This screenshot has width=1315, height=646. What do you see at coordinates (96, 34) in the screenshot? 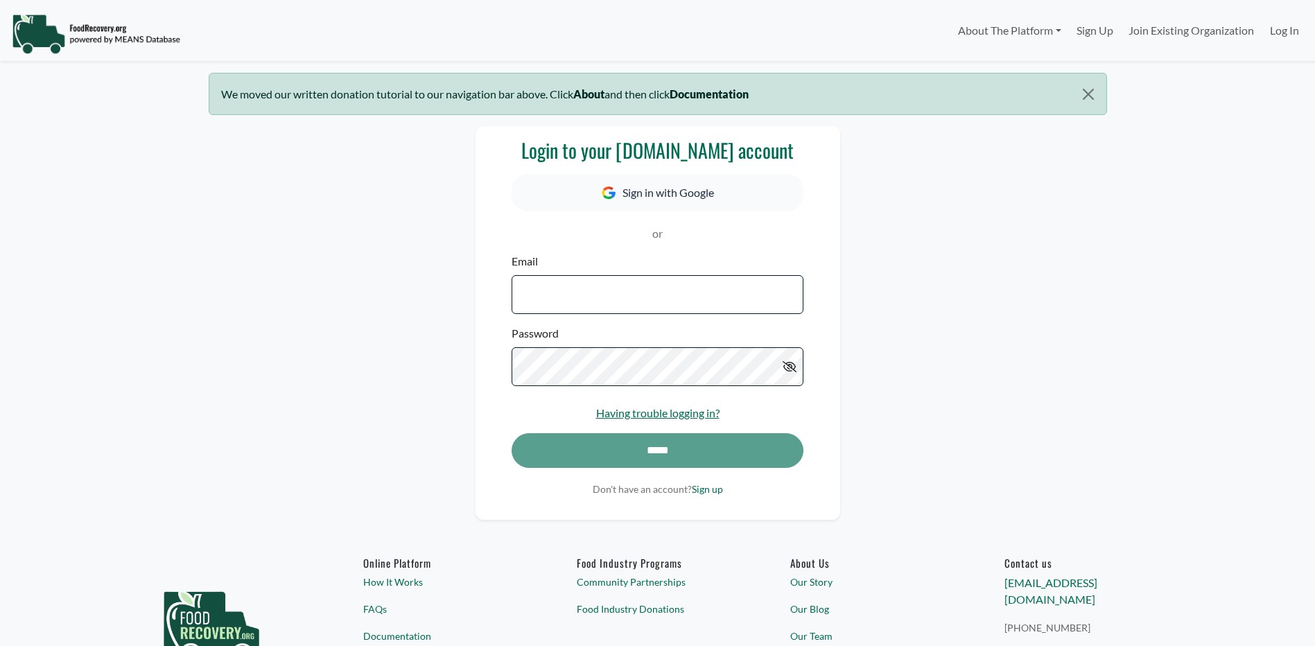
I see `img: NavigationLogo_FoodRecovery-91c16205cd0af1ed486a0f1a7774a6544ea792ac00100771e7dd3ec7c0e58e41.png` at bounding box center [96, 34].